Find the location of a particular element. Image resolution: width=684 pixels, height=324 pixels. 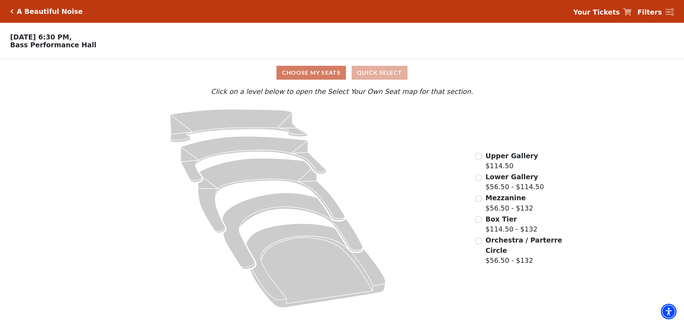

label: $114.50 is located at coordinates (512, 161).